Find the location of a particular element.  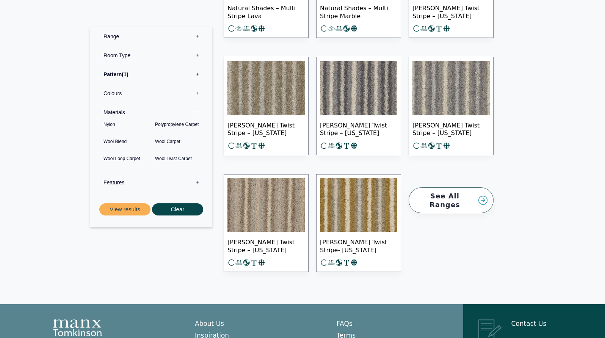

button: Clear is located at coordinates (177, 209).